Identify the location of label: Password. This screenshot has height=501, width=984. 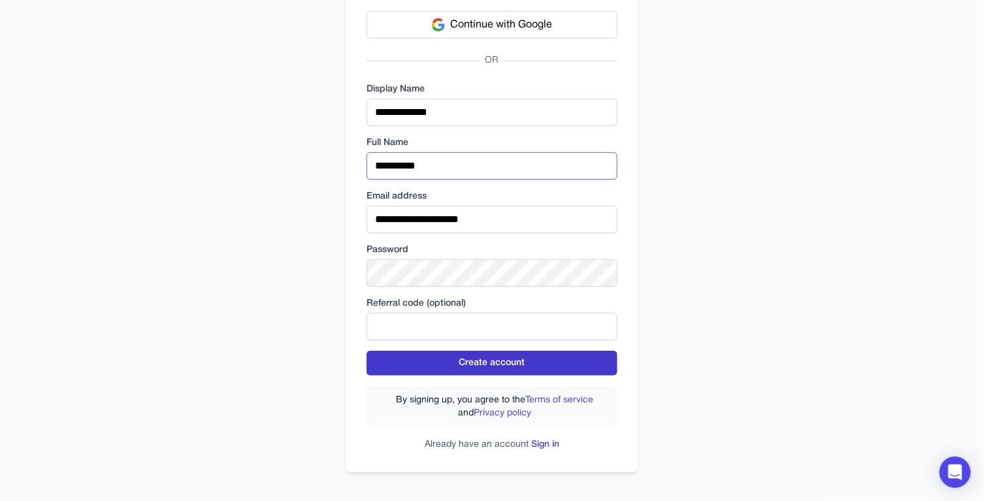
(492, 250).